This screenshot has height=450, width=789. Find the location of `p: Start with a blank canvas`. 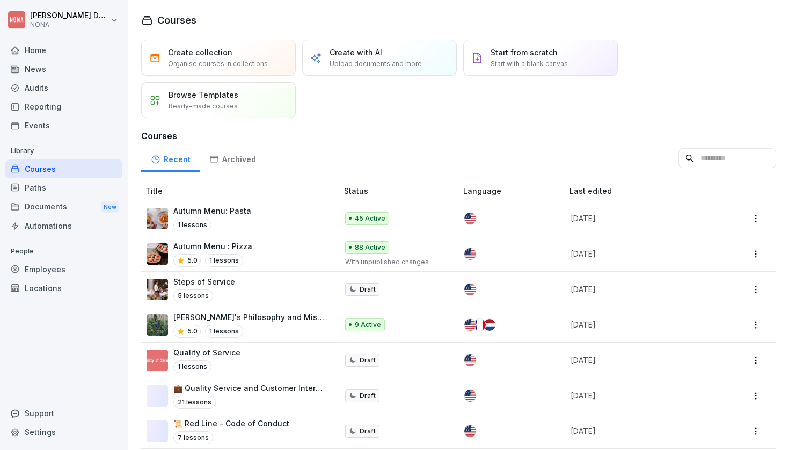

p: Start with a blank canvas is located at coordinates (529, 64).